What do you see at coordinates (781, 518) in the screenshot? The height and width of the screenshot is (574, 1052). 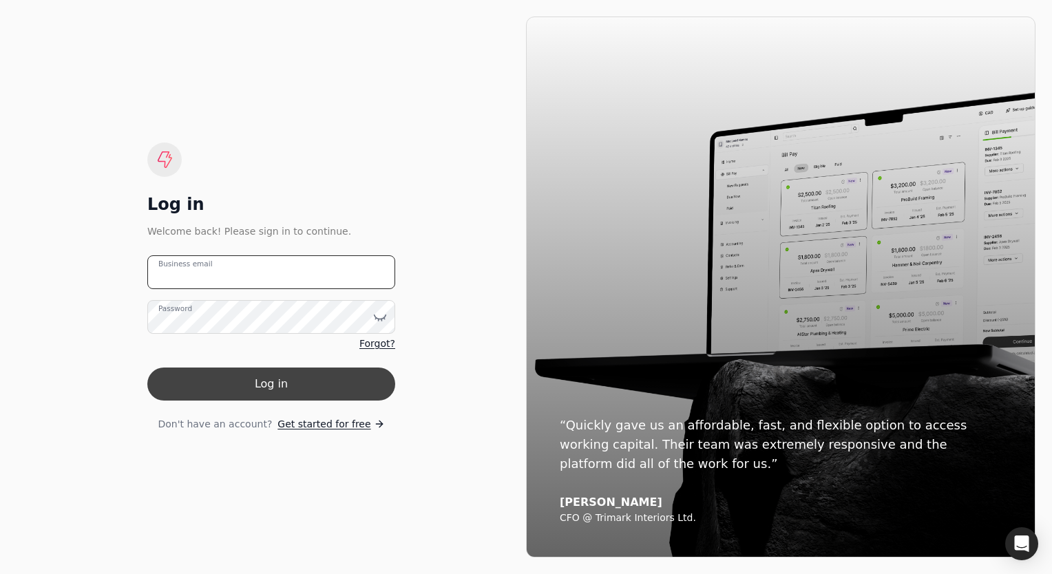 I see `div: CFO @ Trimark Interiors Ltd.` at bounding box center [781, 518].